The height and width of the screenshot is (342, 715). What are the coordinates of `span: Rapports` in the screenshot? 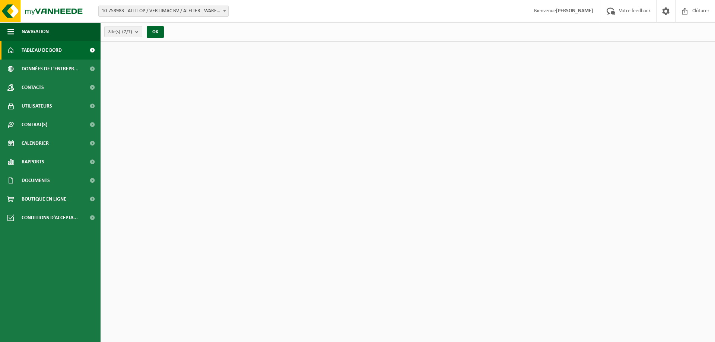 It's located at (33, 162).